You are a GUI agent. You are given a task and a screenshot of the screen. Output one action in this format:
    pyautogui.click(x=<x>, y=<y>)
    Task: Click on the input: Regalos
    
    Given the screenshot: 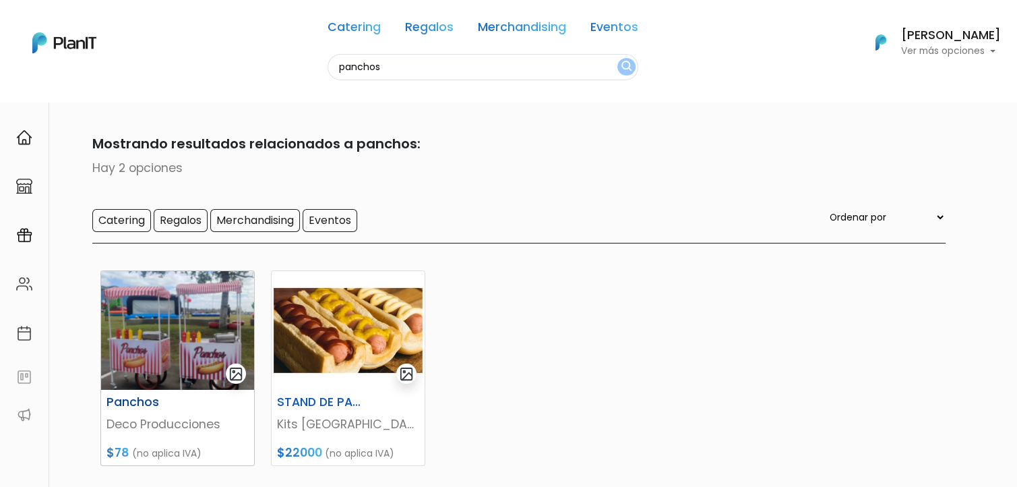 What is the action you would take?
    pyautogui.click(x=181, y=220)
    